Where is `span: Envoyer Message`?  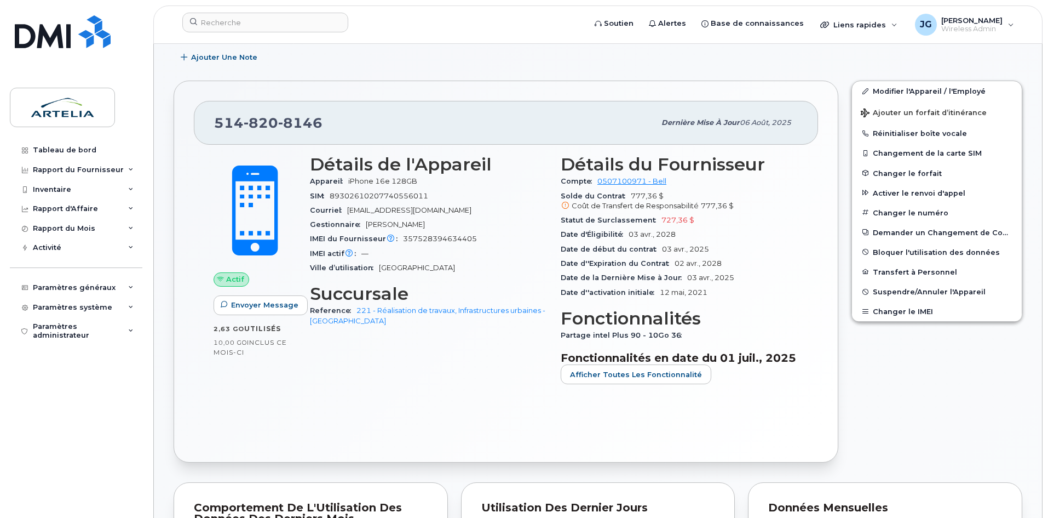
span: Envoyer Message is located at coordinates (265, 305).